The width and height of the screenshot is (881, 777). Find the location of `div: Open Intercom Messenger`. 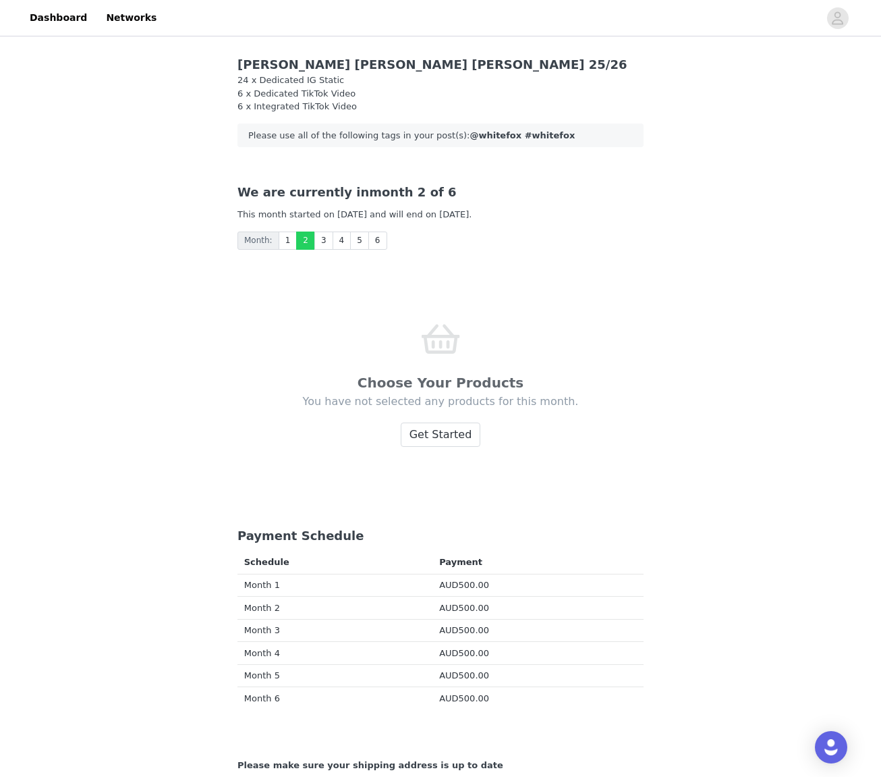

div: Open Intercom Messenger is located at coordinates (831, 747).